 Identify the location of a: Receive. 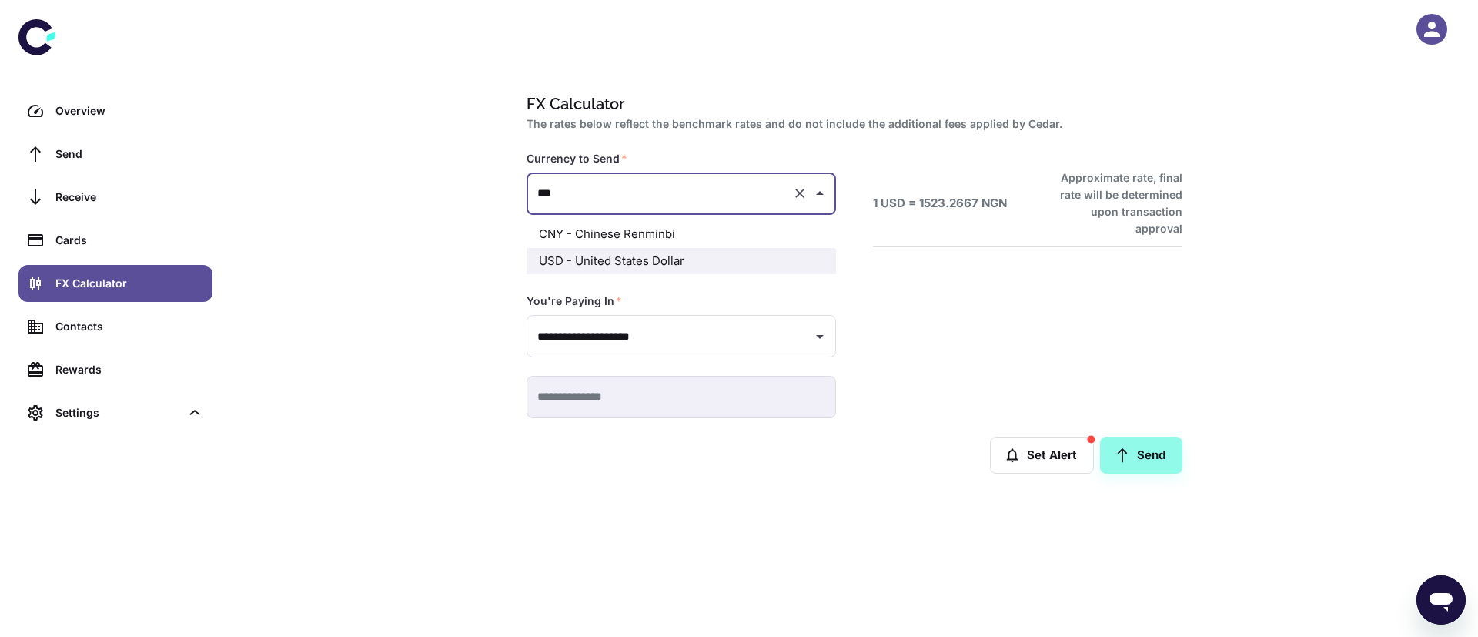
(115, 197).